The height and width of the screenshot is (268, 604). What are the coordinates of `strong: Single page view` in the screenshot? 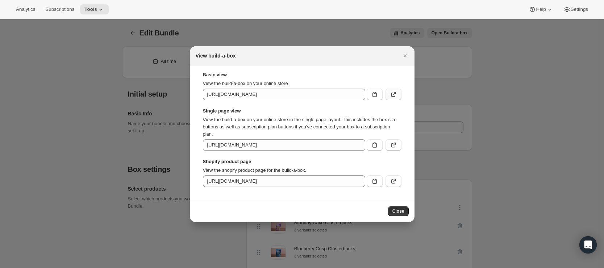 It's located at (302, 111).